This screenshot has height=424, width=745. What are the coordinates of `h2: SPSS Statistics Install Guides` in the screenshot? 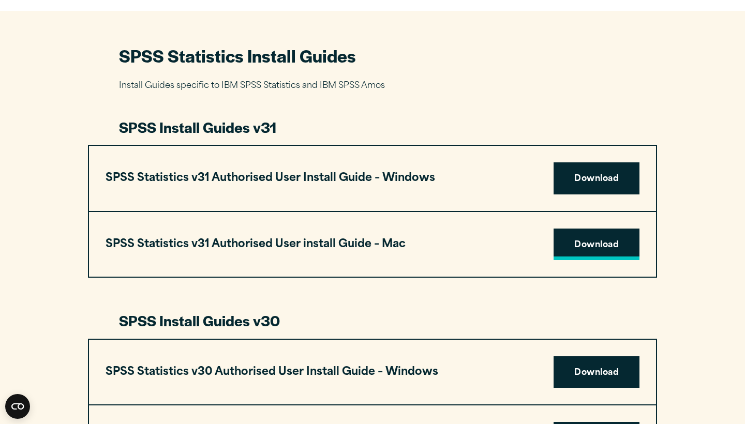 It's located at (372, 55).